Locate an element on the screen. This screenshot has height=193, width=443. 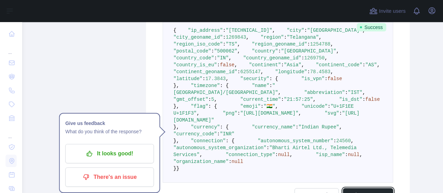
span: "currency" is located at coordinates (205, 127).